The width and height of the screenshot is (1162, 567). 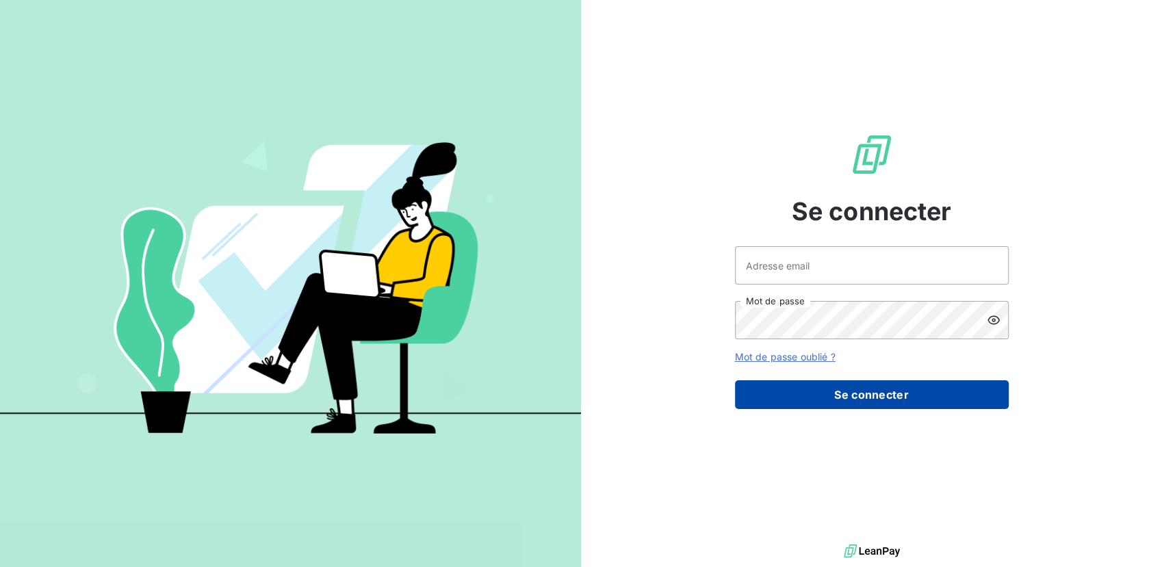 I want to click on a: Mot de passe oublié ?, so click(x=785, y=357).